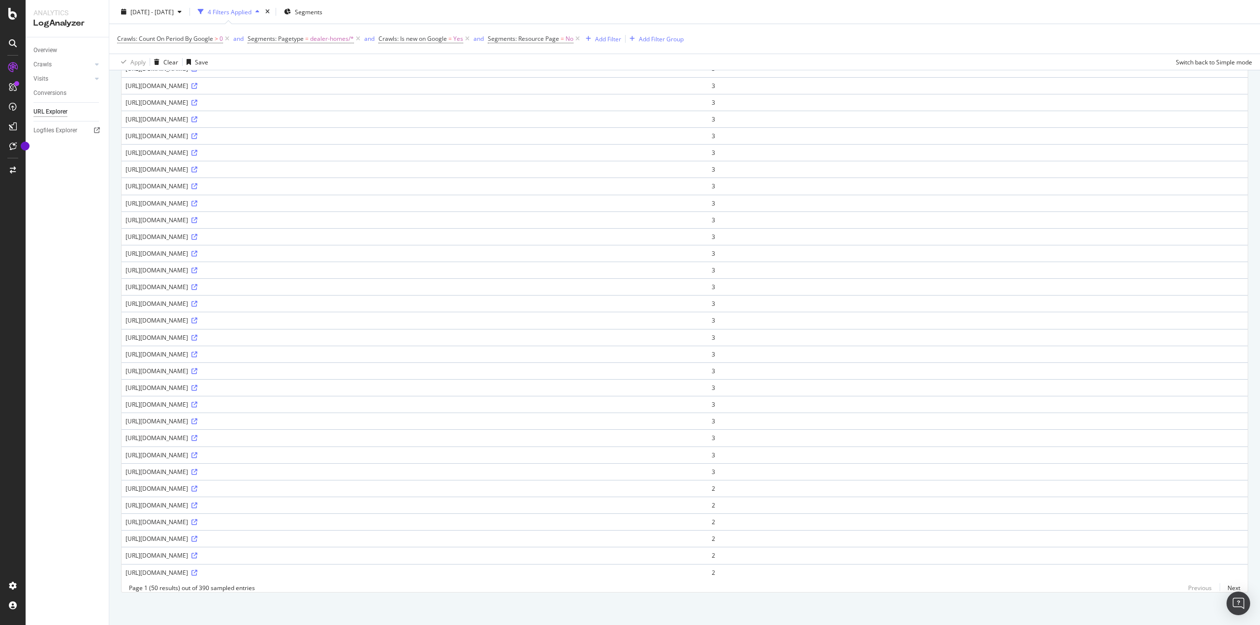 The width and height of the screenshot is (1260, 625). What do you see at coordinates (195, 62) in the screenshot?
I see `button: Save` at bounding box center [195, 62].